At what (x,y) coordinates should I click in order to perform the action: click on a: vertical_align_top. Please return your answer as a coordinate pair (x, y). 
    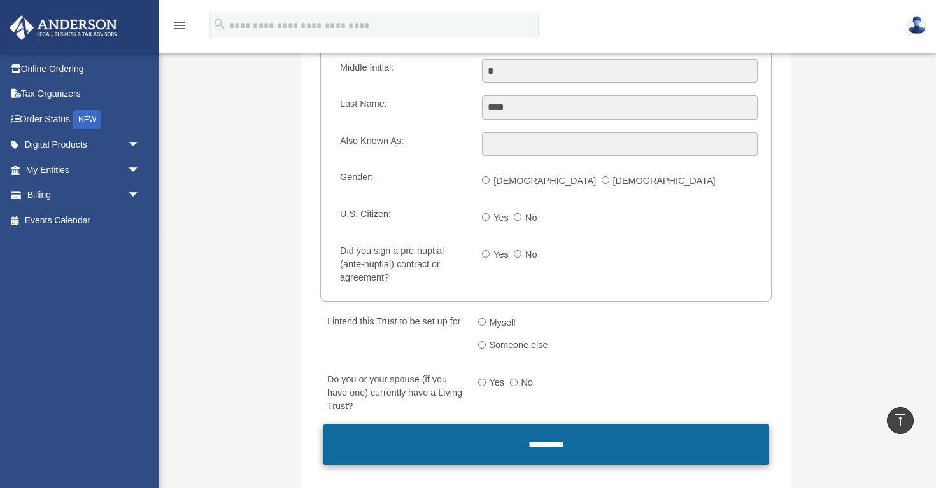
    Looking at the image, I should click on (900, 421).